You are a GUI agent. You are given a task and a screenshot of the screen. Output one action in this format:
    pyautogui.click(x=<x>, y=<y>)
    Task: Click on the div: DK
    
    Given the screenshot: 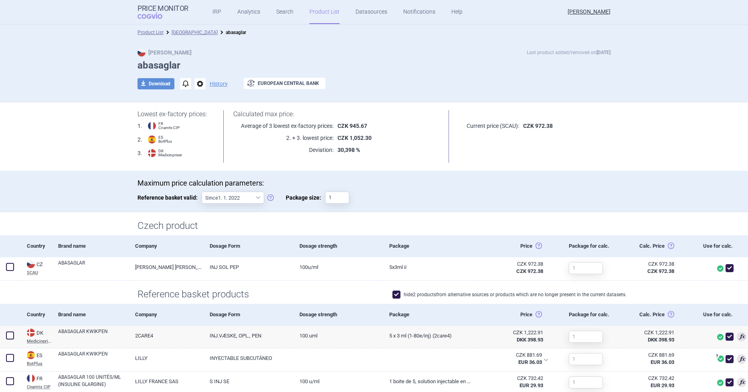 What is the action you would take?
    pyautogui.click(x=39, y=333)
    